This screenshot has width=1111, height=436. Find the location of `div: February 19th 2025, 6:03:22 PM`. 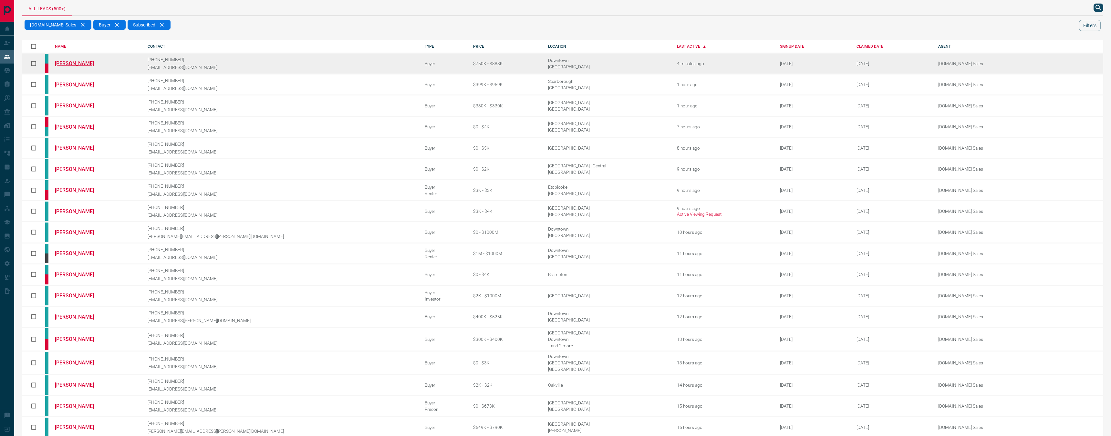

div: February 19th 2025, 6:03:22 PM is located at coordinates (892, 428).